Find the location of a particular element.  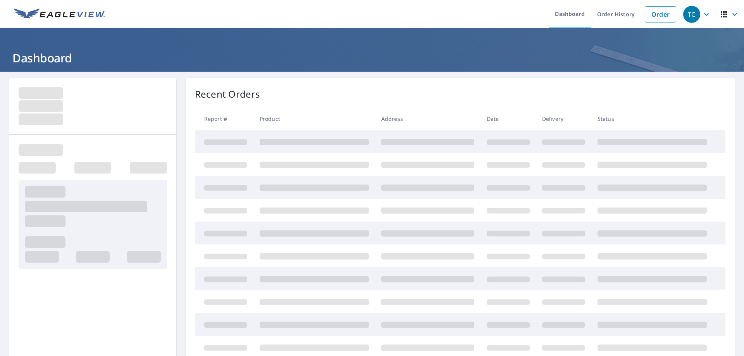

a: Order is located at coordinates (660, 14).